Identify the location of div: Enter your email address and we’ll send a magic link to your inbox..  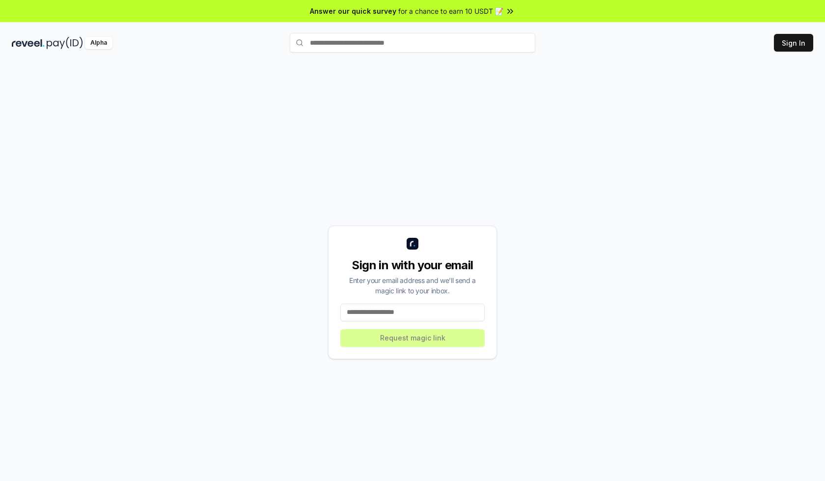
(412, 285).